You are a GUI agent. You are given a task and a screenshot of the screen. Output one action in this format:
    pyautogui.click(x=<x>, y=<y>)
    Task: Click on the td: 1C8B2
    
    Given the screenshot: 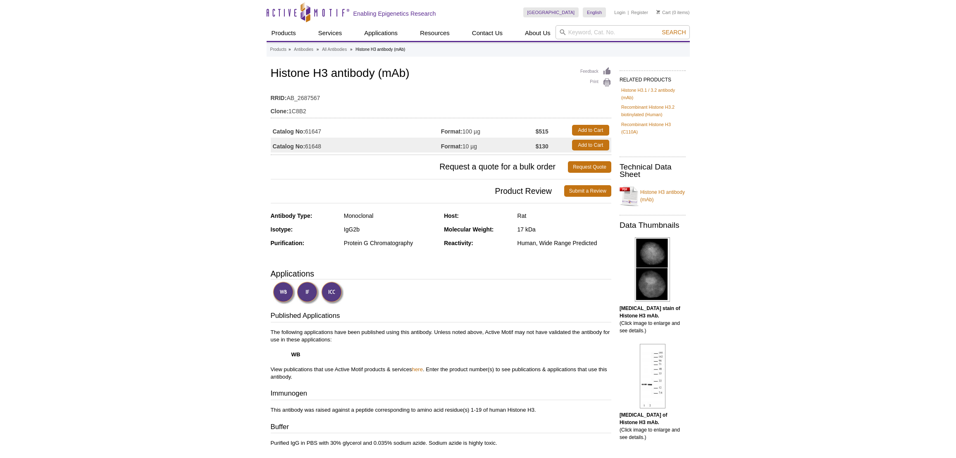 What is the action you would take?
    pyautogui.click(x=441, y=109)
    